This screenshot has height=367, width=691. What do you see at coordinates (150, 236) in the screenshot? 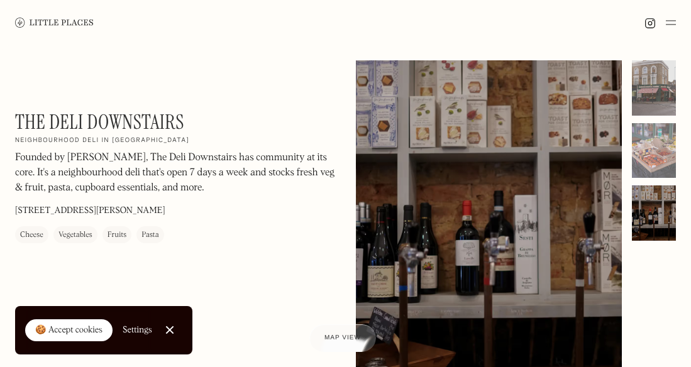
I see `div: Pasta` at bounding box center [150, 236].